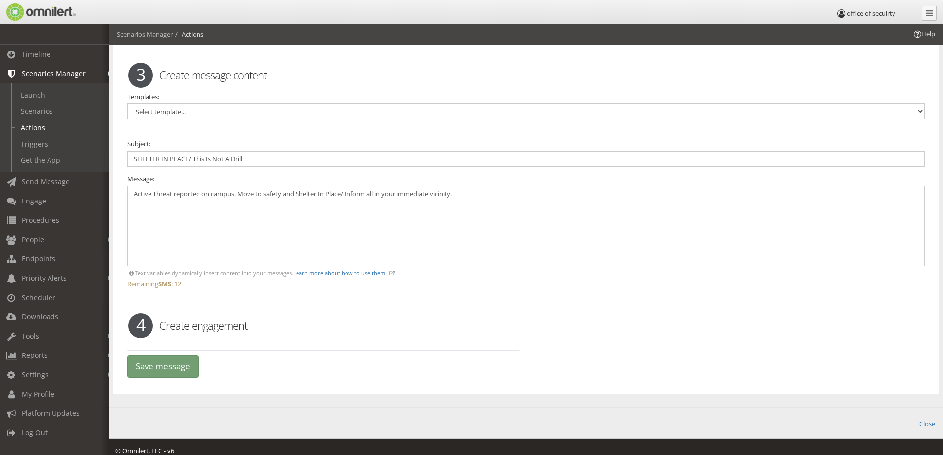  I want to click on a: Collapse Menu, so click(929, 13).